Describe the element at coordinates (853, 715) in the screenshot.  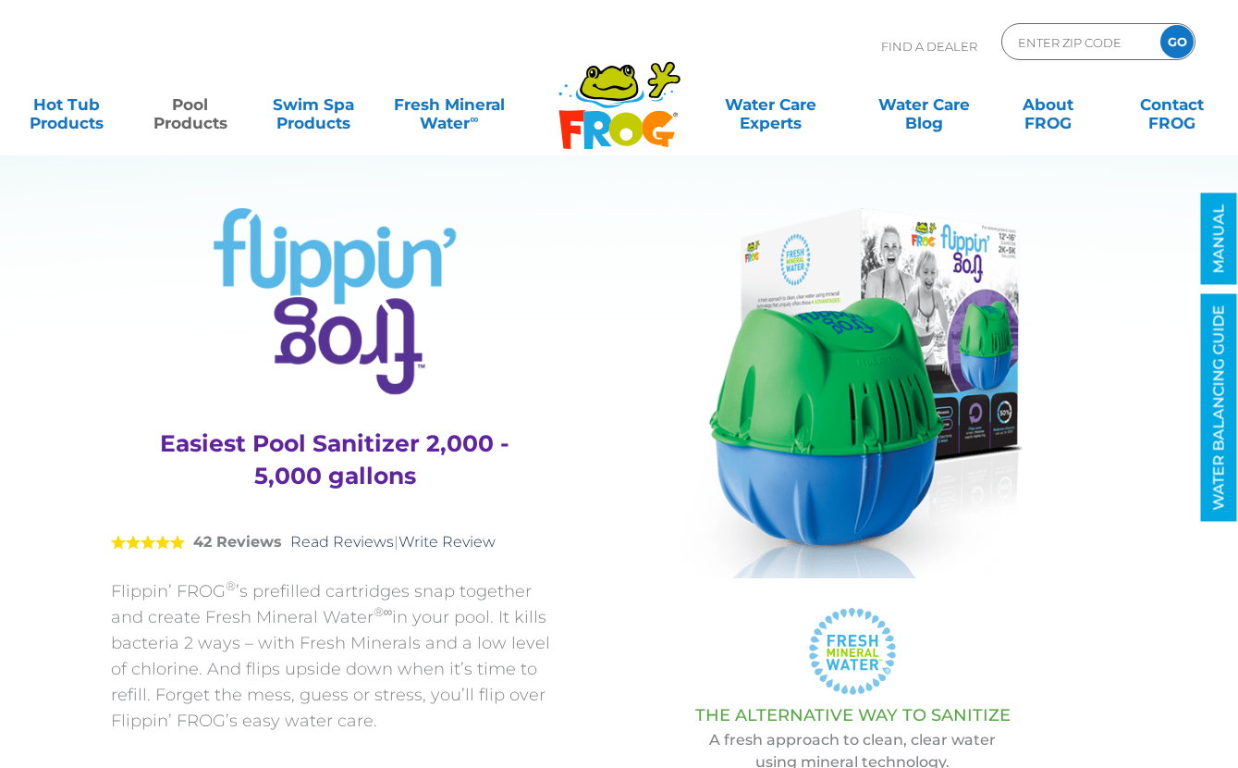
I see `h3: THE ALTERNATIVE WAY TO SANITIZE` at that location.